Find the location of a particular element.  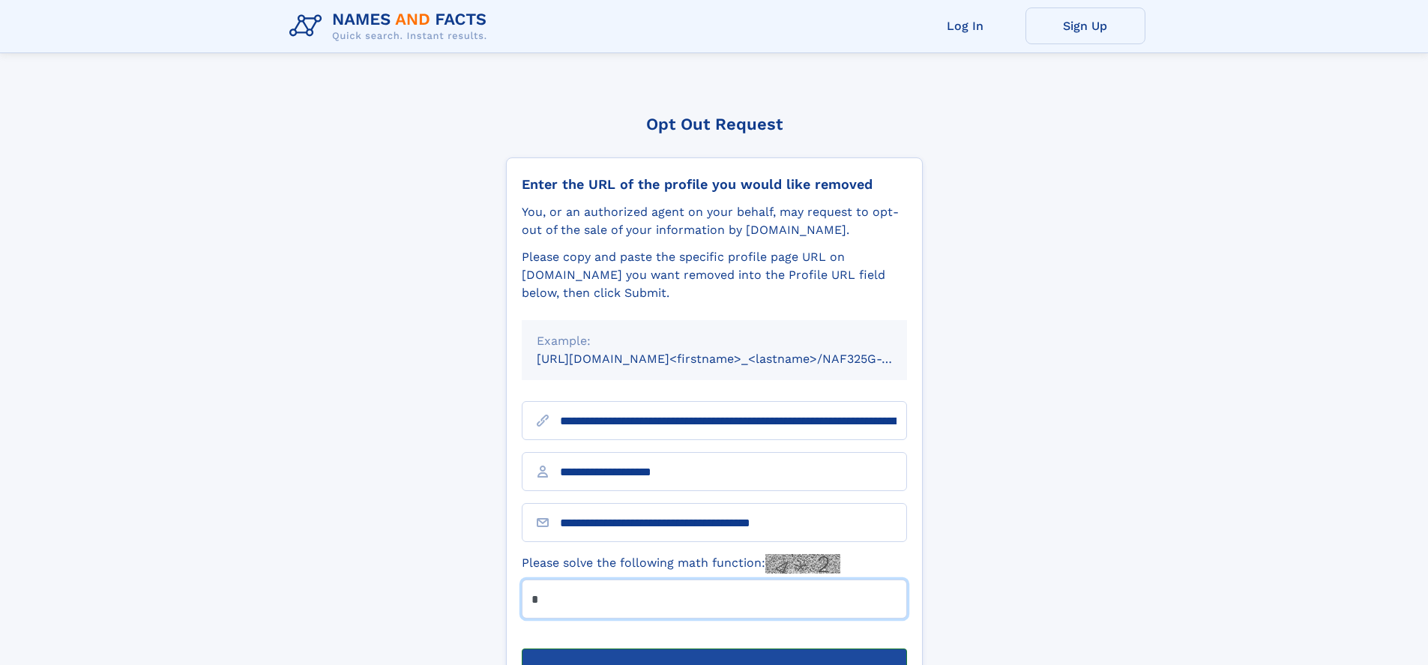

div: Opt Out Request is located at coordinates (714, 124).